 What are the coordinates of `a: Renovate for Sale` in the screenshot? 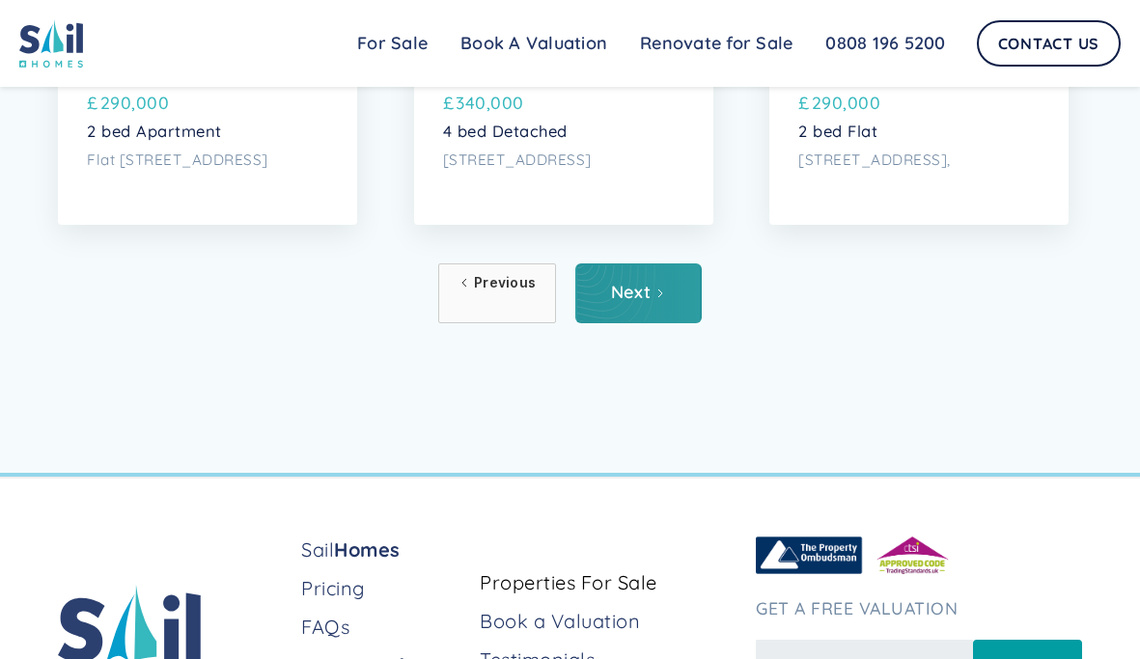 It's located at (716, 43).